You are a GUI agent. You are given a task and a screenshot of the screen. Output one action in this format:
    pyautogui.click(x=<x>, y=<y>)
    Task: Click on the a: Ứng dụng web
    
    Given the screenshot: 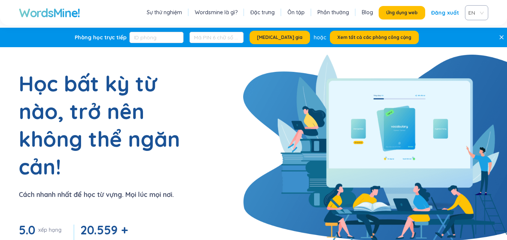 What is the action you would take?
    pyautogui.click(x=402, y=13)
    